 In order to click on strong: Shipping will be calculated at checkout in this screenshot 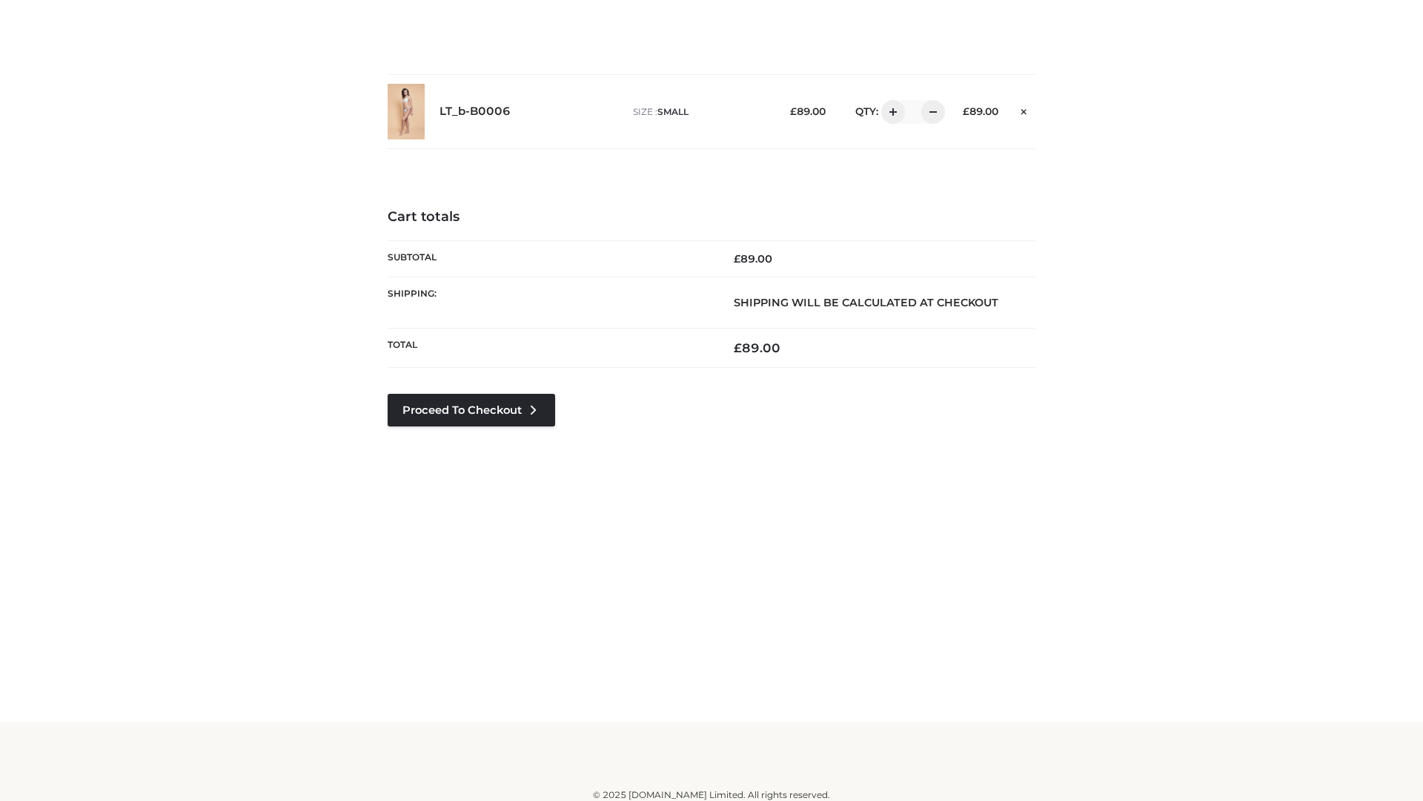, I will do `click(866, 302)`.